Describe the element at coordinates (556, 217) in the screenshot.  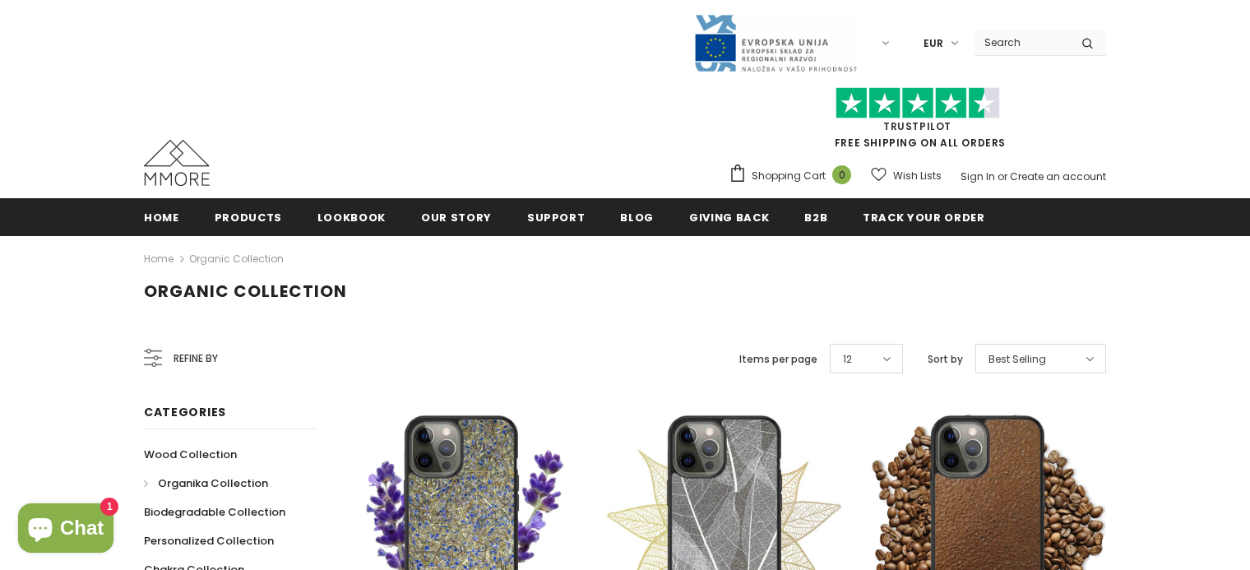
I see `span: support` at that location.